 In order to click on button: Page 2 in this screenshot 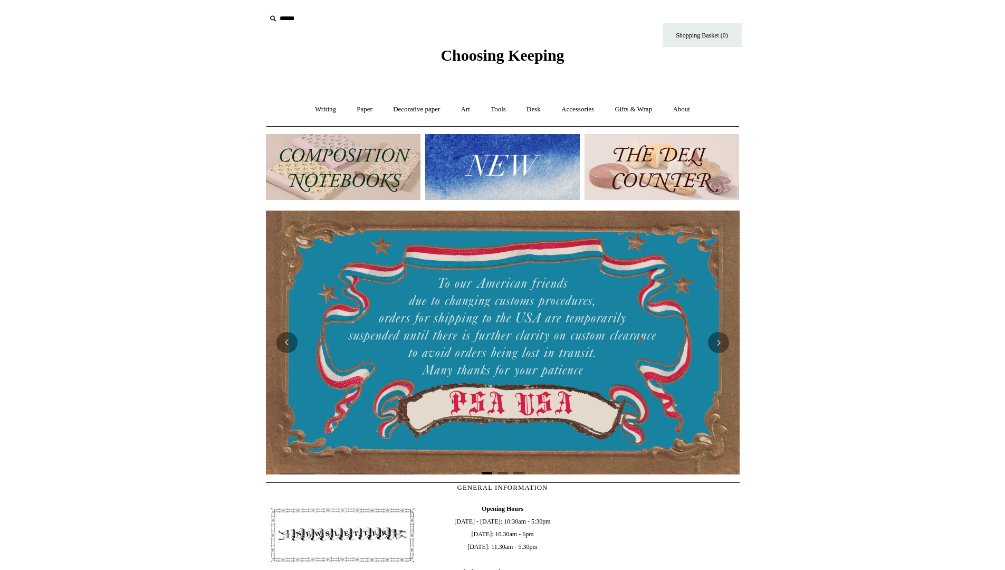, I will do `click(503, 473)`.